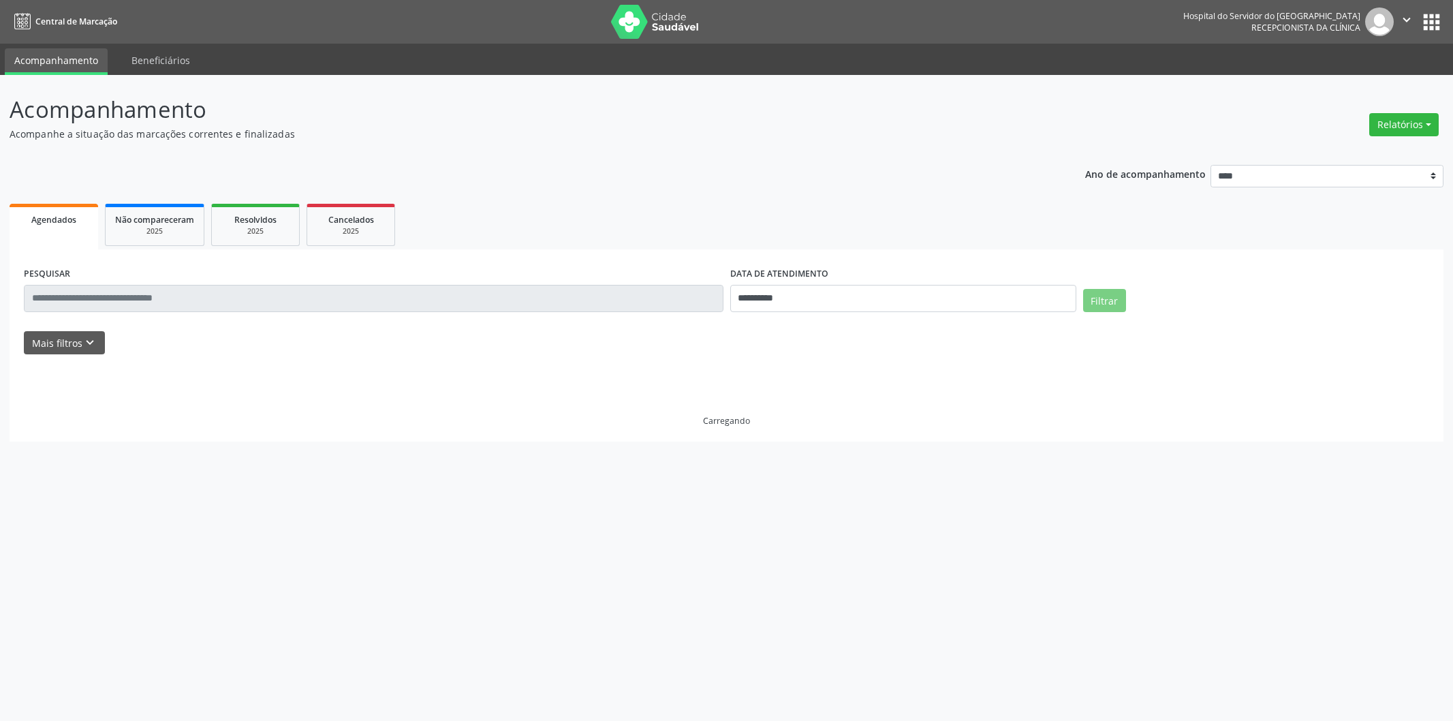 This screenshot has width=1453, height=721. What do you see at coordinates (64, 343) in the screenshot?
I see `button: Mais filtroskeyboard_arrow_down` at bounding box center [64, 343].